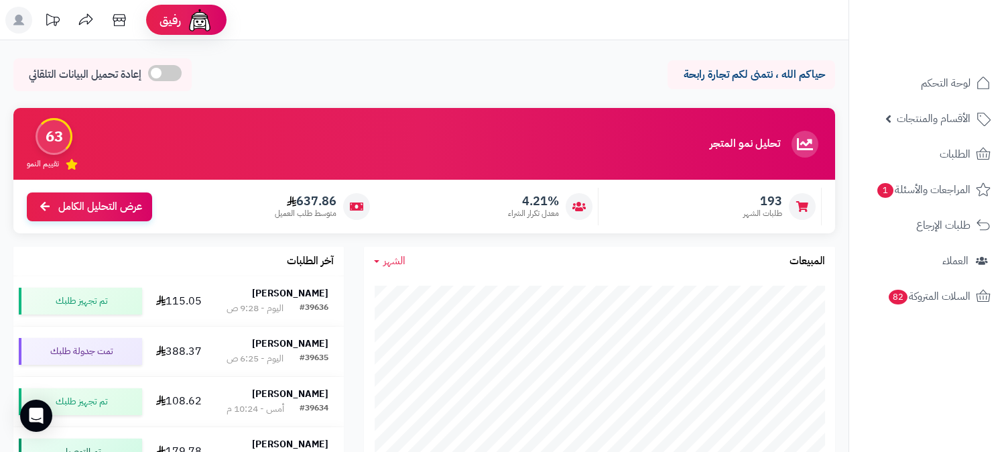 This screenshot has height=452, width=1006. I want to click on span: 193, so click(762, 201).